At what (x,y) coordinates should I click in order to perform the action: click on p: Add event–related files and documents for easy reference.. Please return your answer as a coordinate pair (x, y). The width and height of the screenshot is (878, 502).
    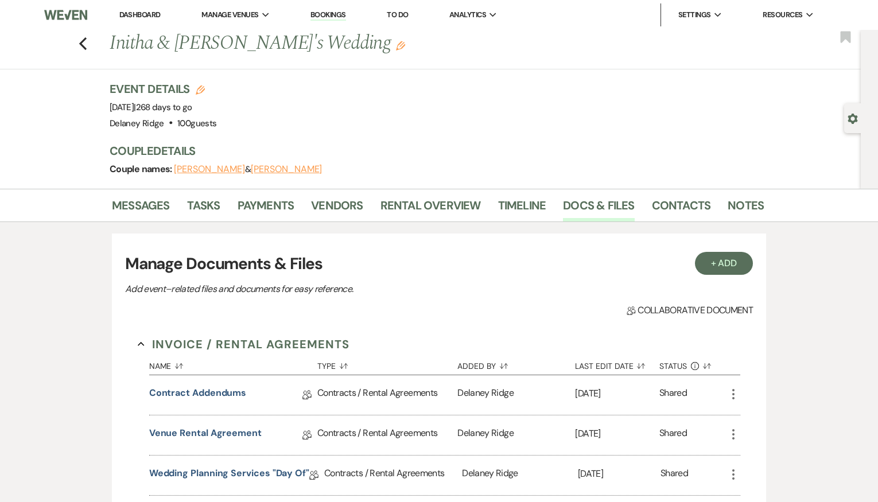
    Looking at the image, I should click on (326, 289).